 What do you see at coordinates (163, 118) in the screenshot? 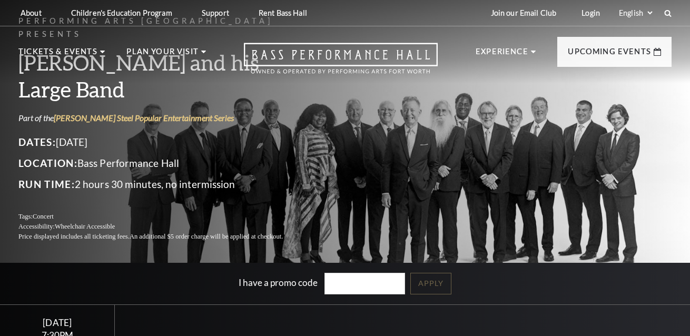
I see `p: Part of the` at bounding box center [163, 118].